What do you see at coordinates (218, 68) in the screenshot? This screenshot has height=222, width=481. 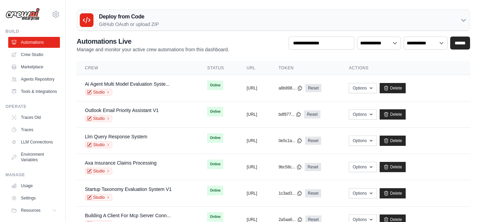 I see `th: Status` at bounding box center [218, 68].